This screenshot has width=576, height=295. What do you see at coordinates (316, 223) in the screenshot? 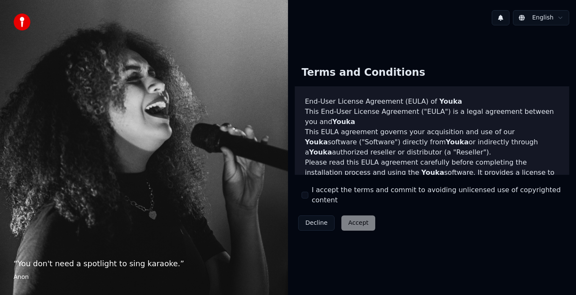
I see `button: Decline` at bounding box center [316, 223].